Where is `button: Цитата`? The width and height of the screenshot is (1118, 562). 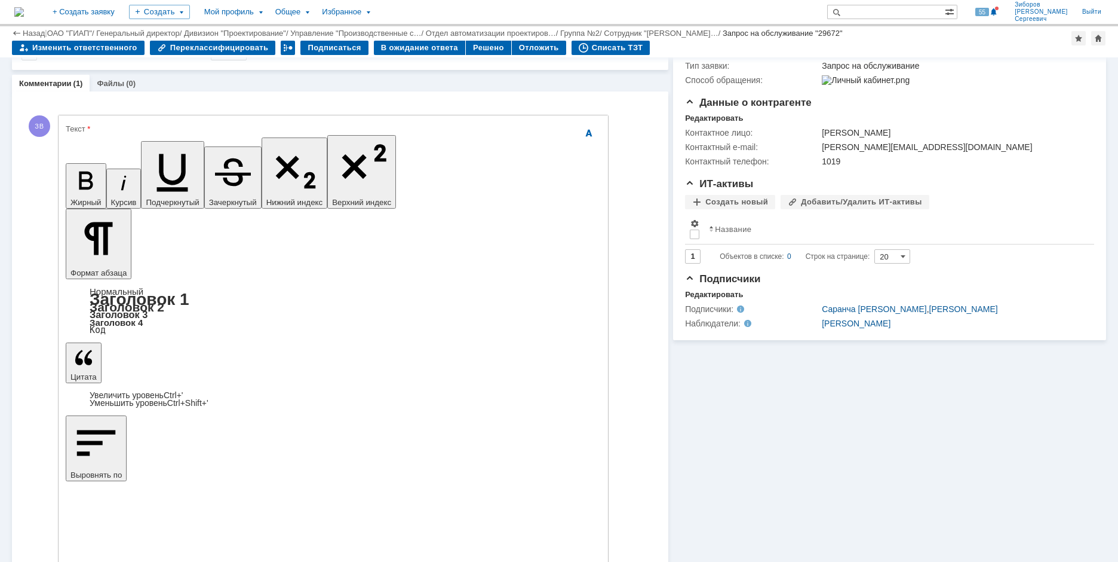 button: Цитата is located at coordinates (84, 363).